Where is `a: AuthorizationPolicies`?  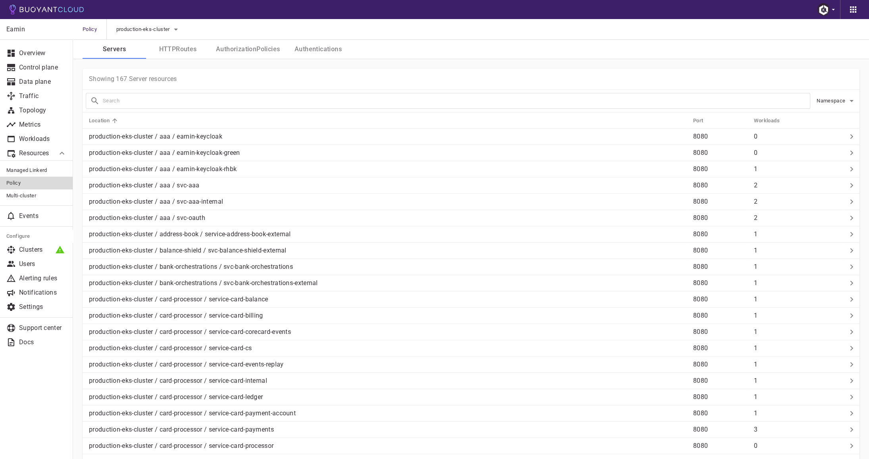 a: AuthorizationPolicies is located at coordinates (248, 49).